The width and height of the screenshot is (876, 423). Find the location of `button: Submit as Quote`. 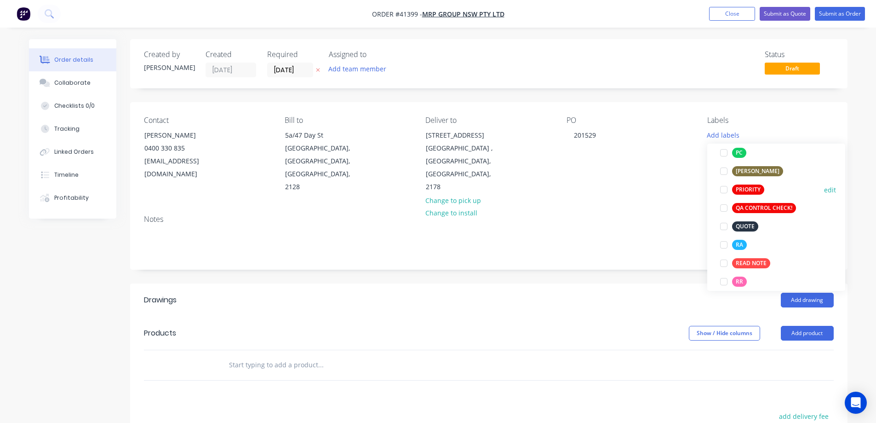

button: Submit as Quote is located at coordinates (785, 14).